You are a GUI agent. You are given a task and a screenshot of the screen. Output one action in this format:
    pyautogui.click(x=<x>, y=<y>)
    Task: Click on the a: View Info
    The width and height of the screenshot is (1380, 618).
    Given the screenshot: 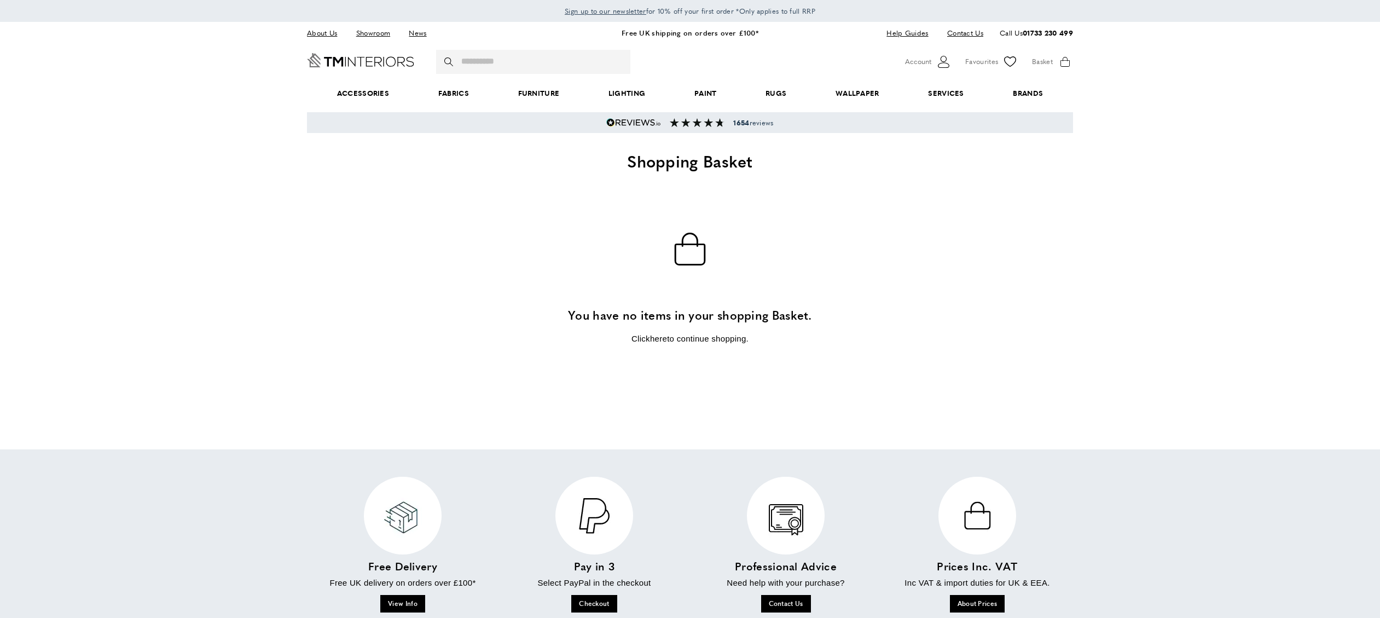 What is the action you would take?
    pyautogui.click(x=403, y=604)
    